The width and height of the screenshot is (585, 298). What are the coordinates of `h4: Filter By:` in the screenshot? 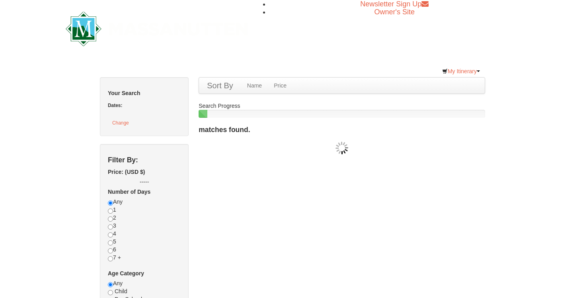 It's located at (144, 160).